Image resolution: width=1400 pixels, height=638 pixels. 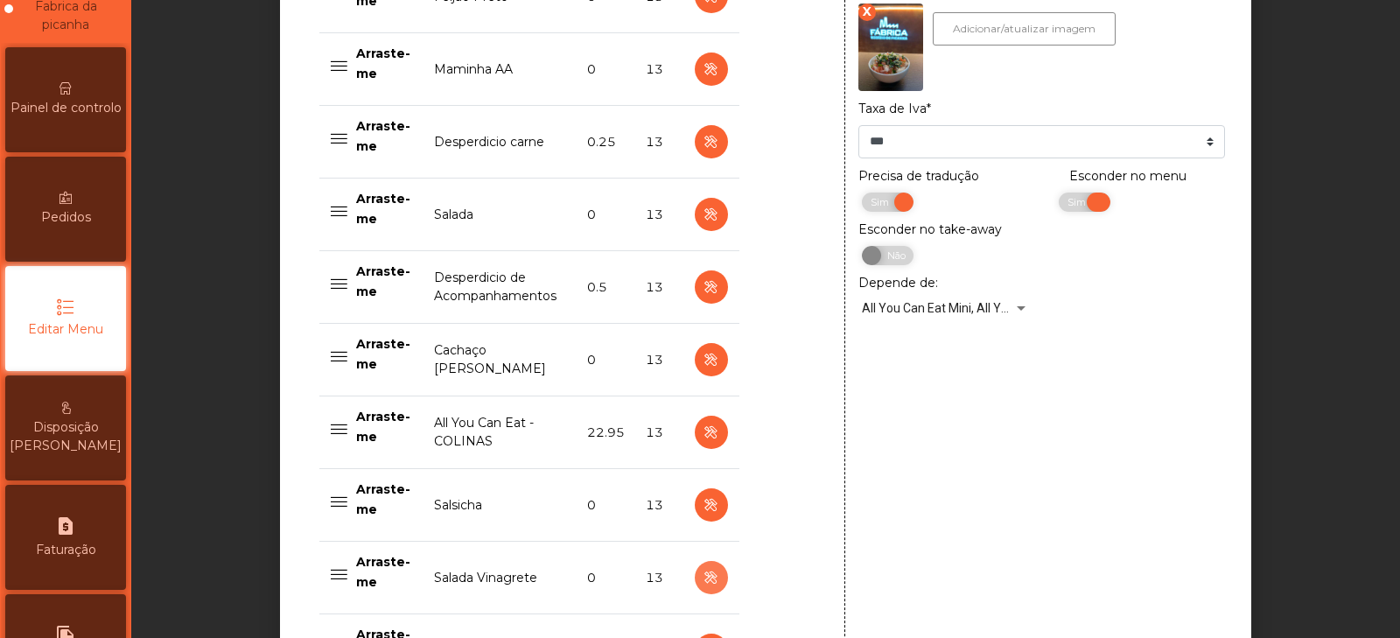 What do you see at coordinates (500, 505) in the screenshot?
I see `td: Salsicha` at bounding box center [500, 505].